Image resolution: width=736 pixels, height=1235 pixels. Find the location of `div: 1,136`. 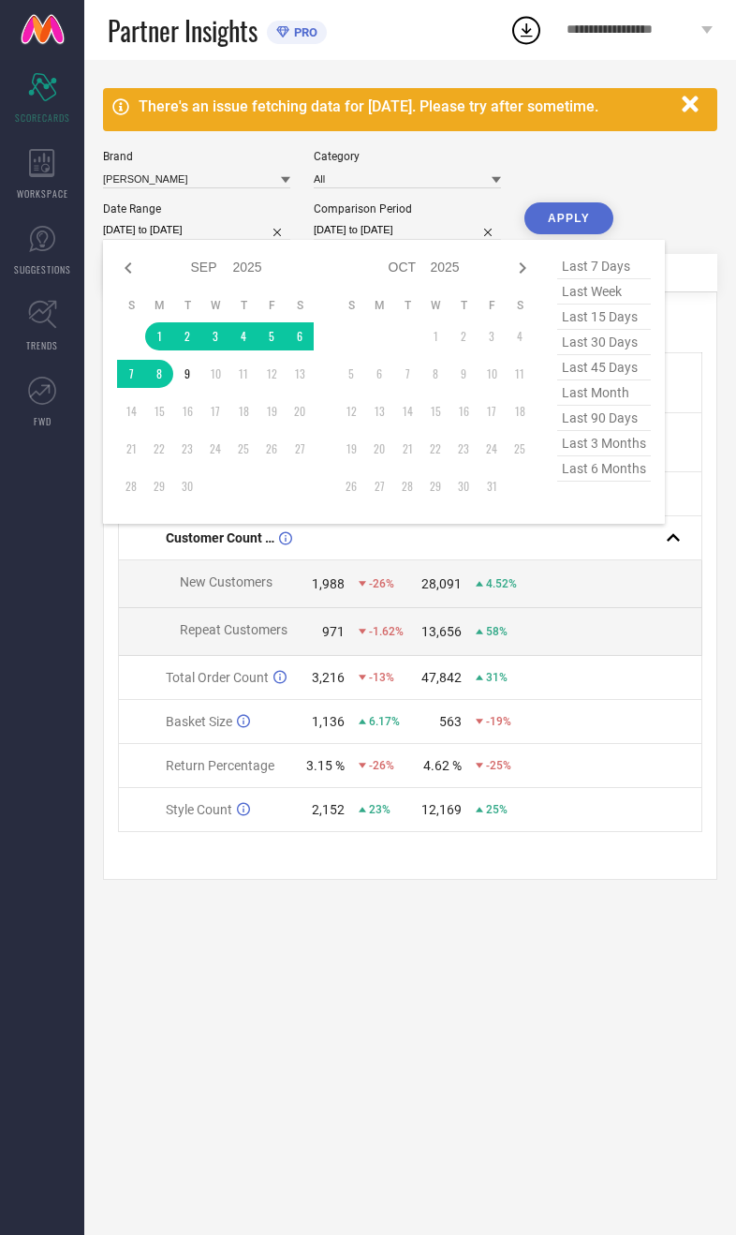

div: 1,136 is located at coordinates (328, 721).